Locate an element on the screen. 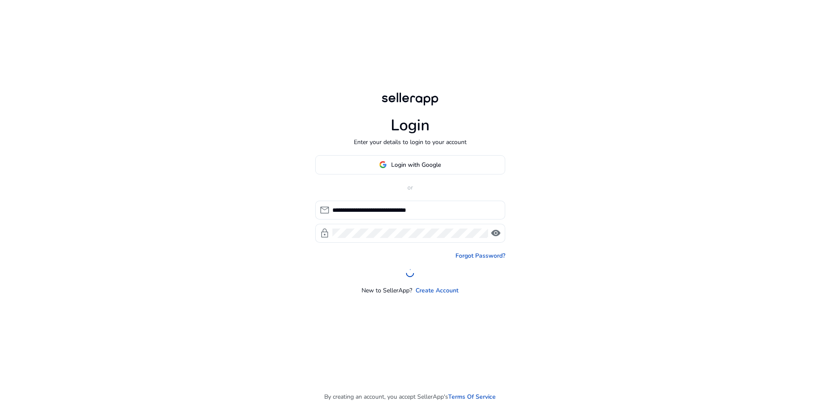  a: Forgot Password? is located at coordinates (480, 256).